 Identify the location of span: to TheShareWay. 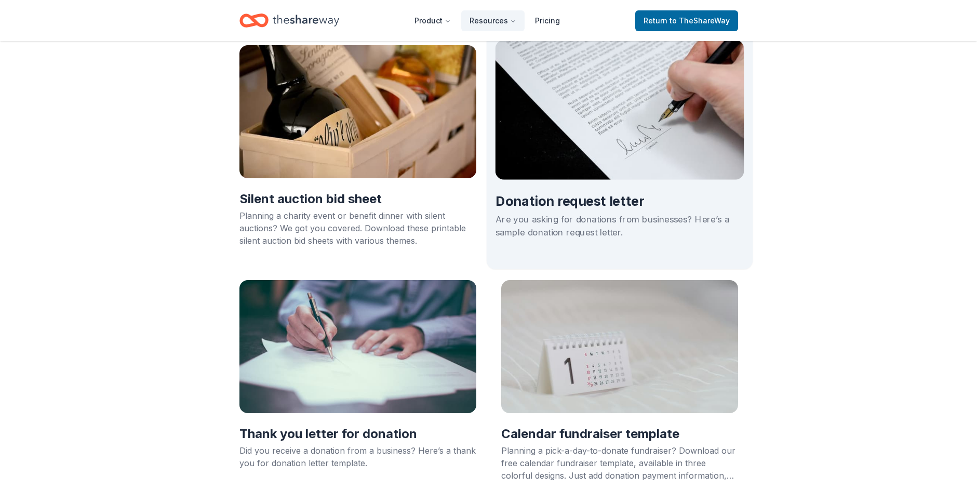
(700, 20).